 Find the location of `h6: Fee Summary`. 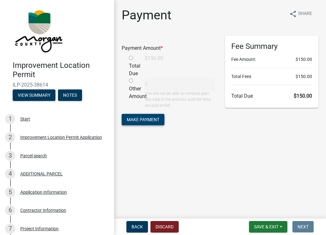

h6: Fee Summary is located at coordinates (272, 46).